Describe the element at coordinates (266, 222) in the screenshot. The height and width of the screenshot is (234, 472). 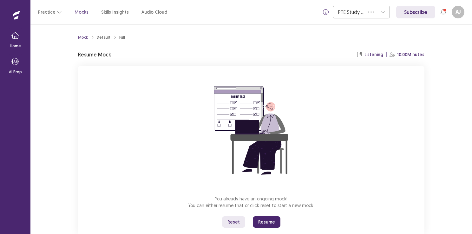
I see `button: Resume` at that location.